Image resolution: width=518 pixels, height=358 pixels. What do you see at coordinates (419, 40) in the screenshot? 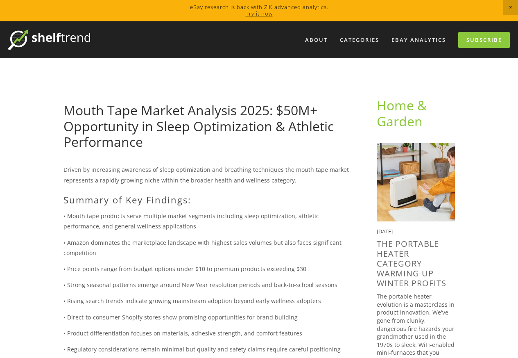
I see `a: eBay Analytics` at bounding box center [419, 40].